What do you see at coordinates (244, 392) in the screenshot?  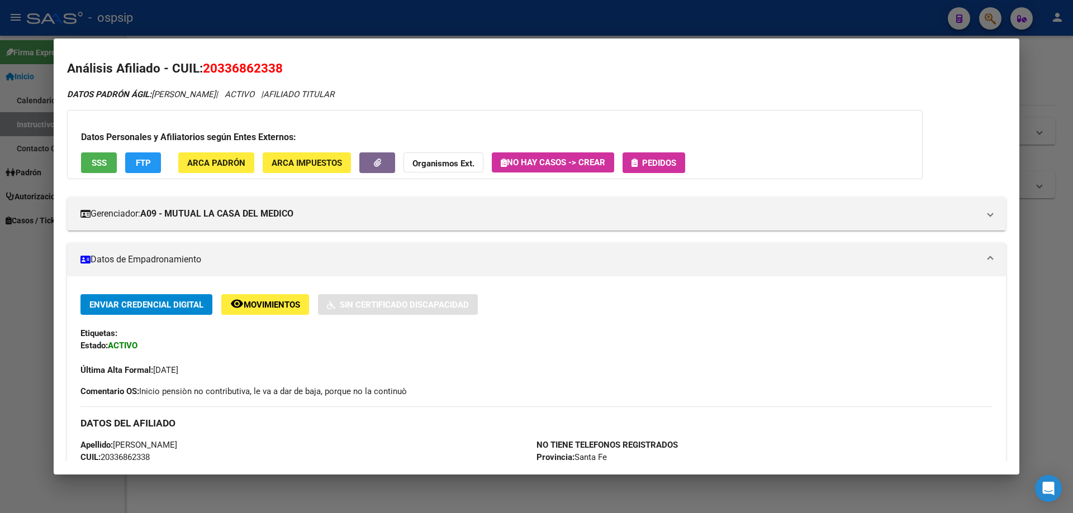 I see `span: Inicio pensiòn no contributiva, le va a dar de baja, porque no la continuò` at bounding box center [244, 392].